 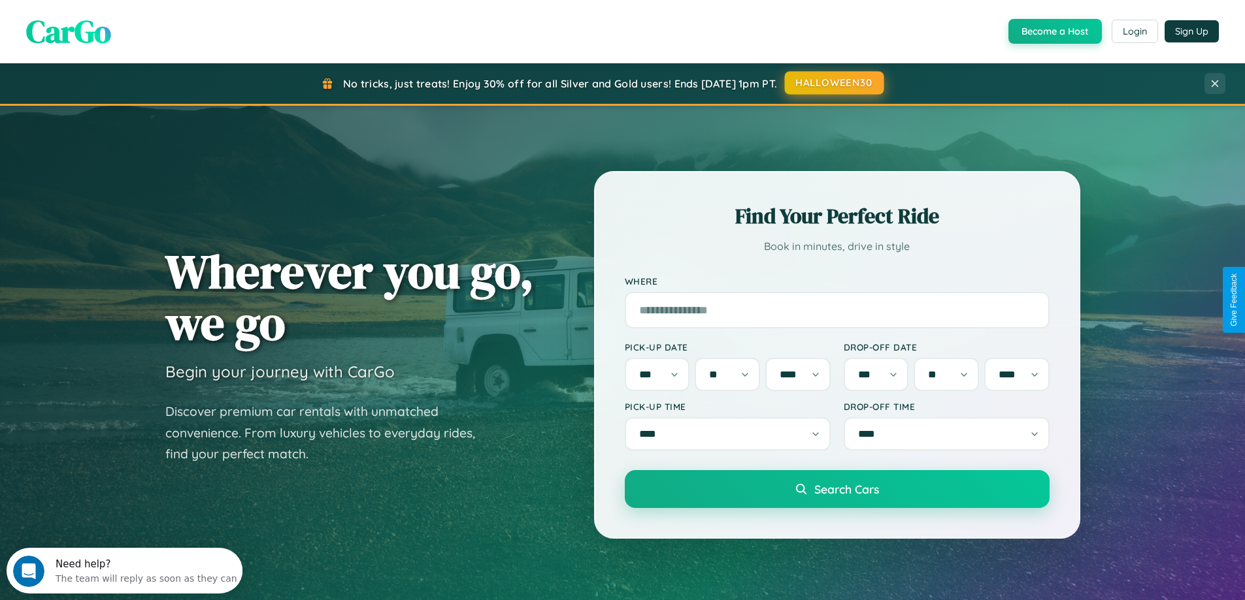 I want to click on label: Drop-off Time, so click(x=946, y=406).